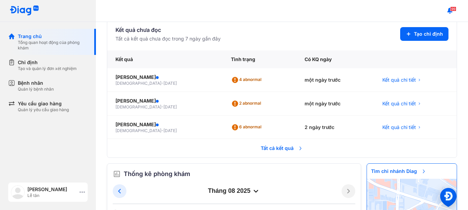 The height and width of the screenshot is (210, 468). I want to click on div: Chỉ định, so click(47, 62).